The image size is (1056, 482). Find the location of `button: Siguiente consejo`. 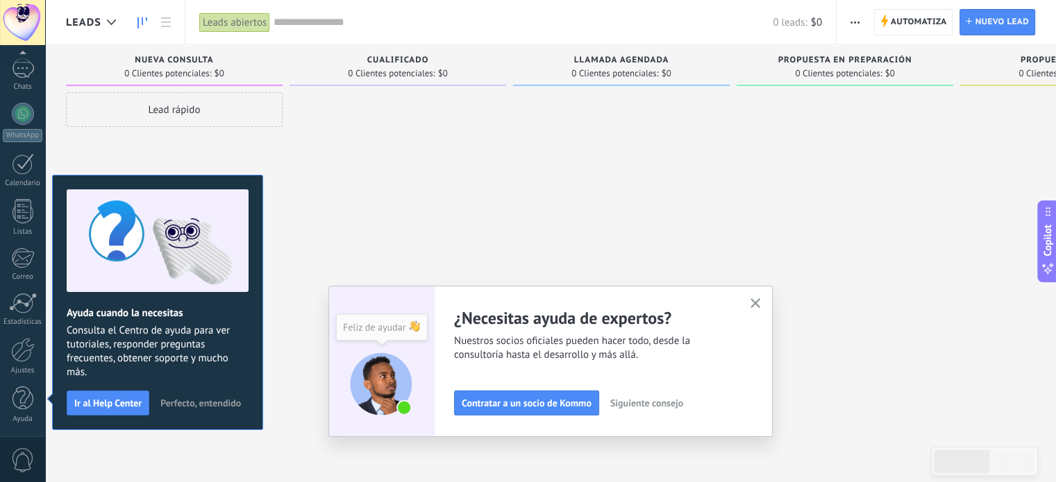

button: Siguiente consejo is located at coordinates (646, 403).